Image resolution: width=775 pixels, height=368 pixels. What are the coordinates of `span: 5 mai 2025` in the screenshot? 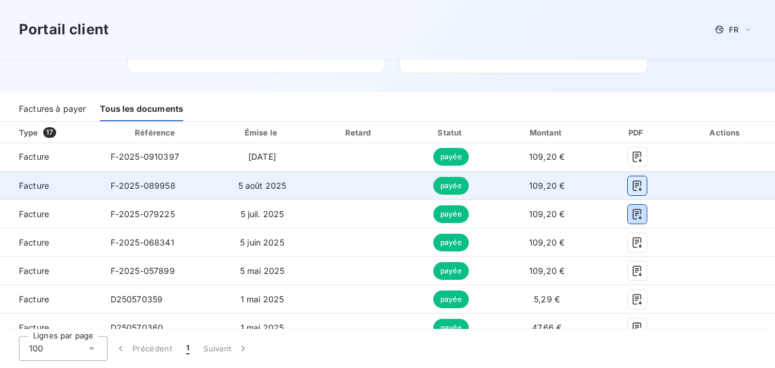 It's located at (262, 270).